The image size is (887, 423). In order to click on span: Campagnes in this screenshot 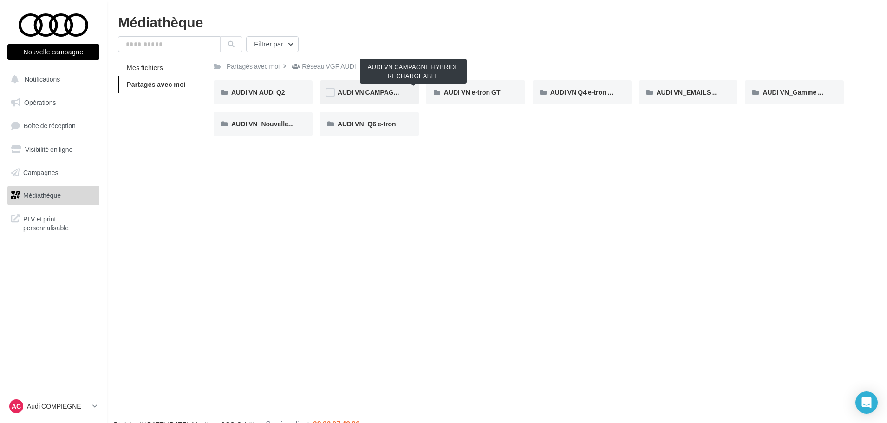, I will do `click(41, 172)`.